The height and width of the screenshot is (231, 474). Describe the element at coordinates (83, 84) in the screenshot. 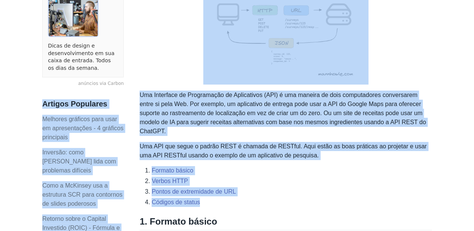

I see `a: anúncios via Carbon` at that location.